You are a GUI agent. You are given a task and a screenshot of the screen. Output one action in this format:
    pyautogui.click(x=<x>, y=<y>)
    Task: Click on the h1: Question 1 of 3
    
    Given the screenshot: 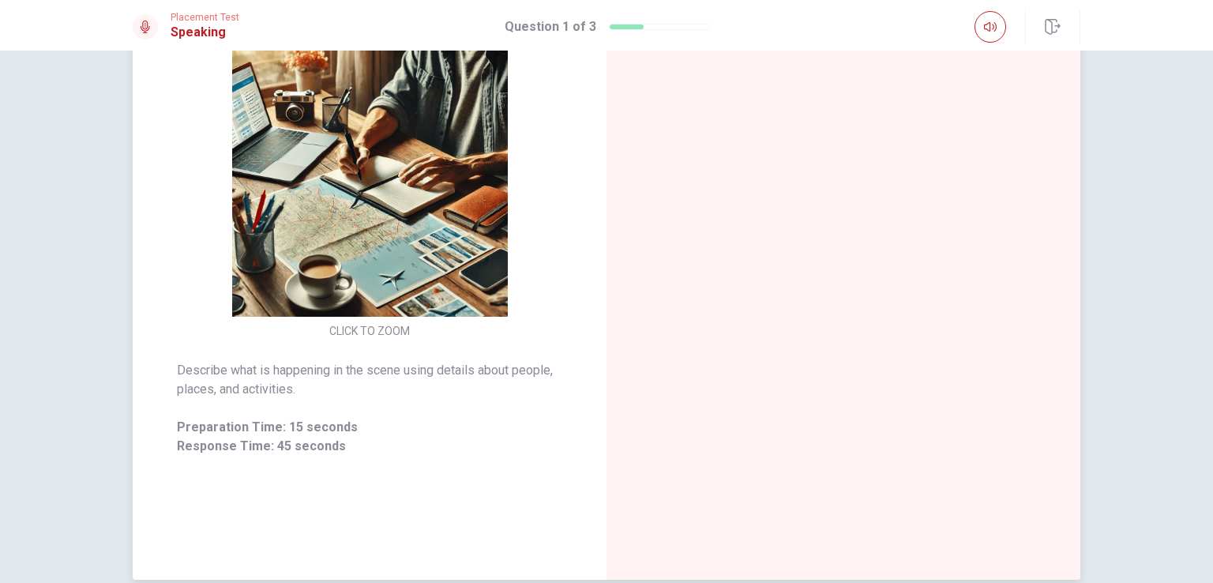 What is the action you would take?
    pyautogui.click(x=551, y=27)
    